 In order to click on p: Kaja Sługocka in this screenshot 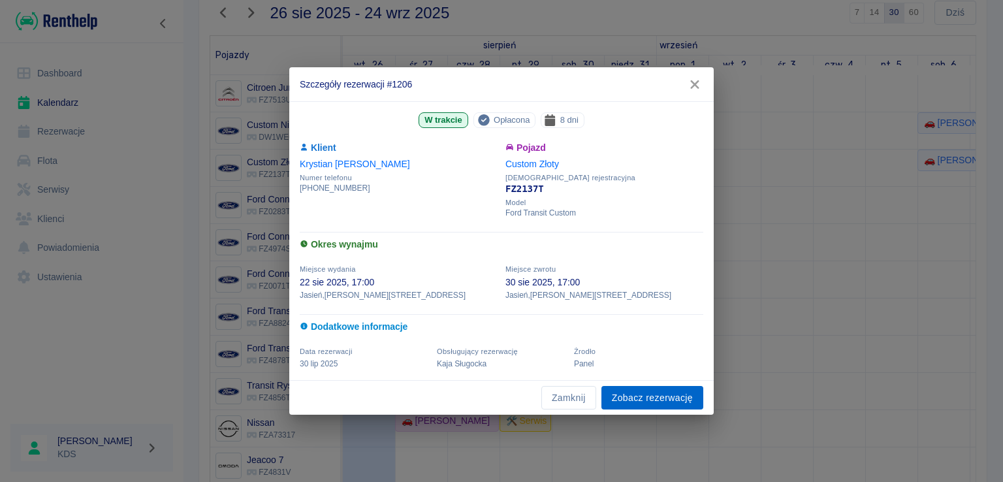, I will do `click(501, 364)`.